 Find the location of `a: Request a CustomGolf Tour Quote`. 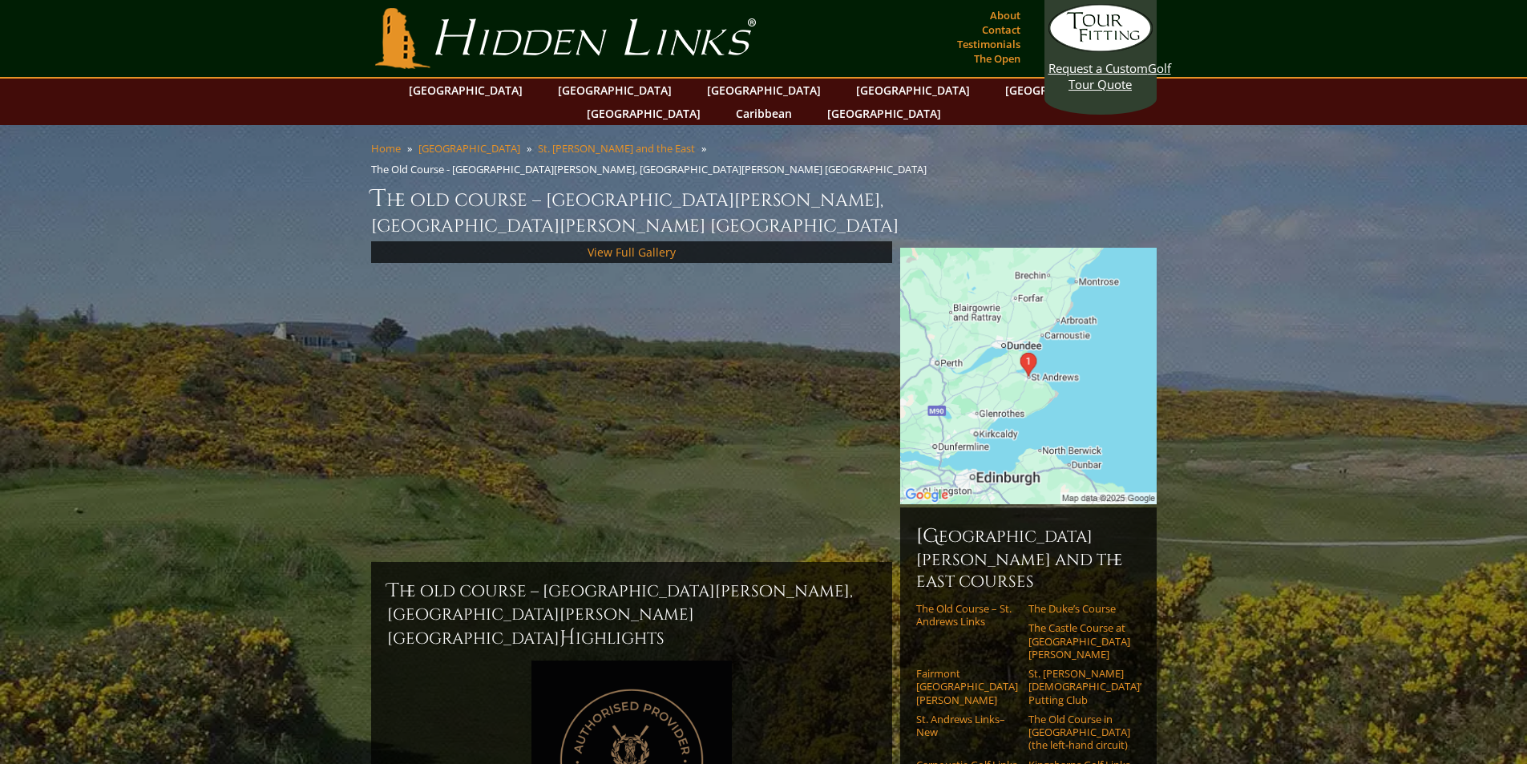

a: Request a CustomGolf Tour Quote is located at coordinates (1101, 48).